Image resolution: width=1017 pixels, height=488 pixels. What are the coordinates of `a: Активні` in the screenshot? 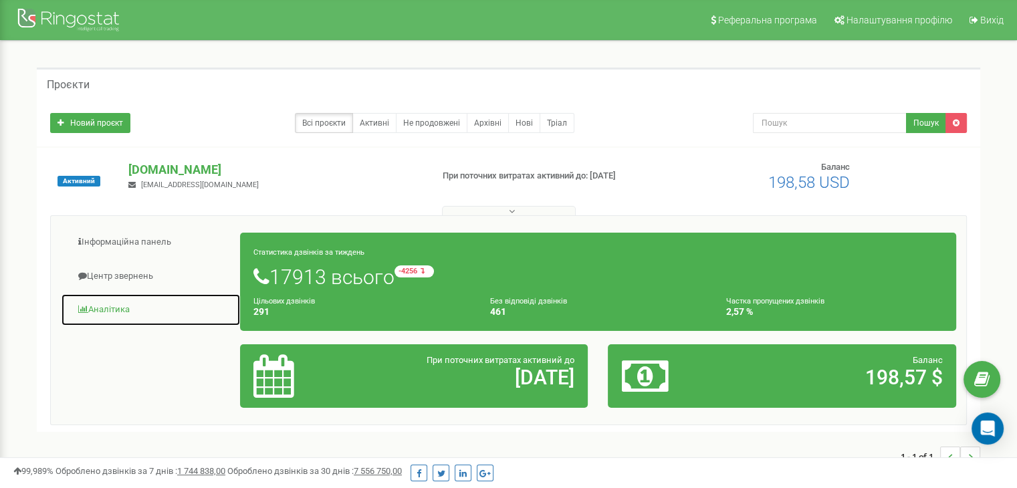 It's located at (374, 123).